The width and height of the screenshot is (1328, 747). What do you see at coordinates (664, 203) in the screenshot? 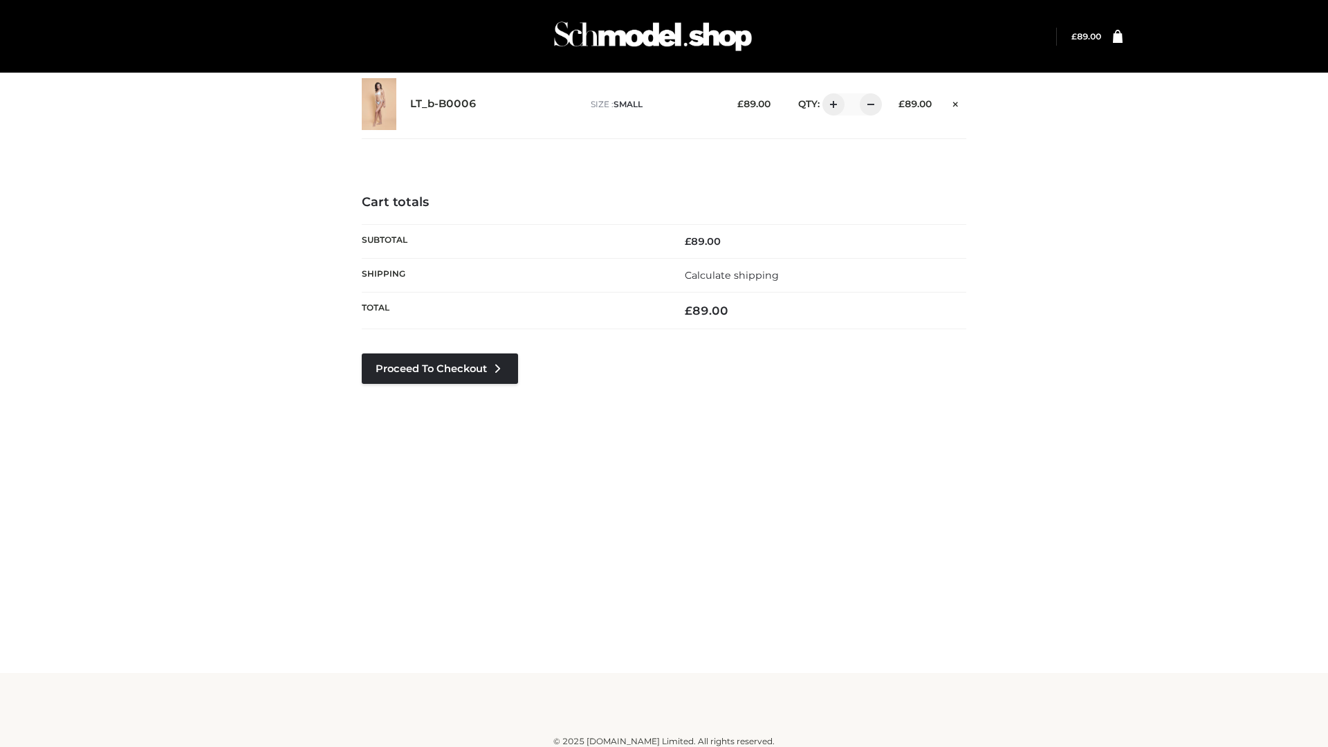
I see `h4: Cart totals` at bounding box center [664, 203].